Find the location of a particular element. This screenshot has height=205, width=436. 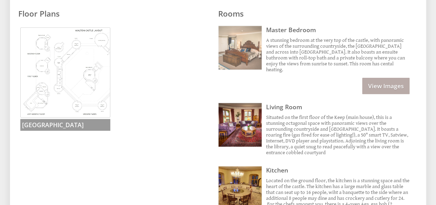

h2: Floor Plans is located at coordinates (114, 13).